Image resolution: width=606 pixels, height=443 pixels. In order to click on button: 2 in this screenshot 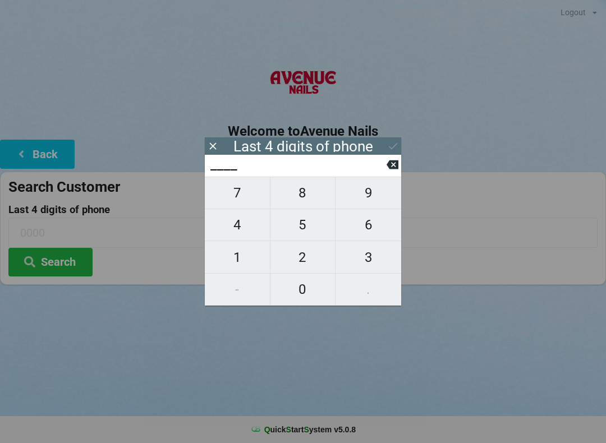, I will do `click(303, 257)`.